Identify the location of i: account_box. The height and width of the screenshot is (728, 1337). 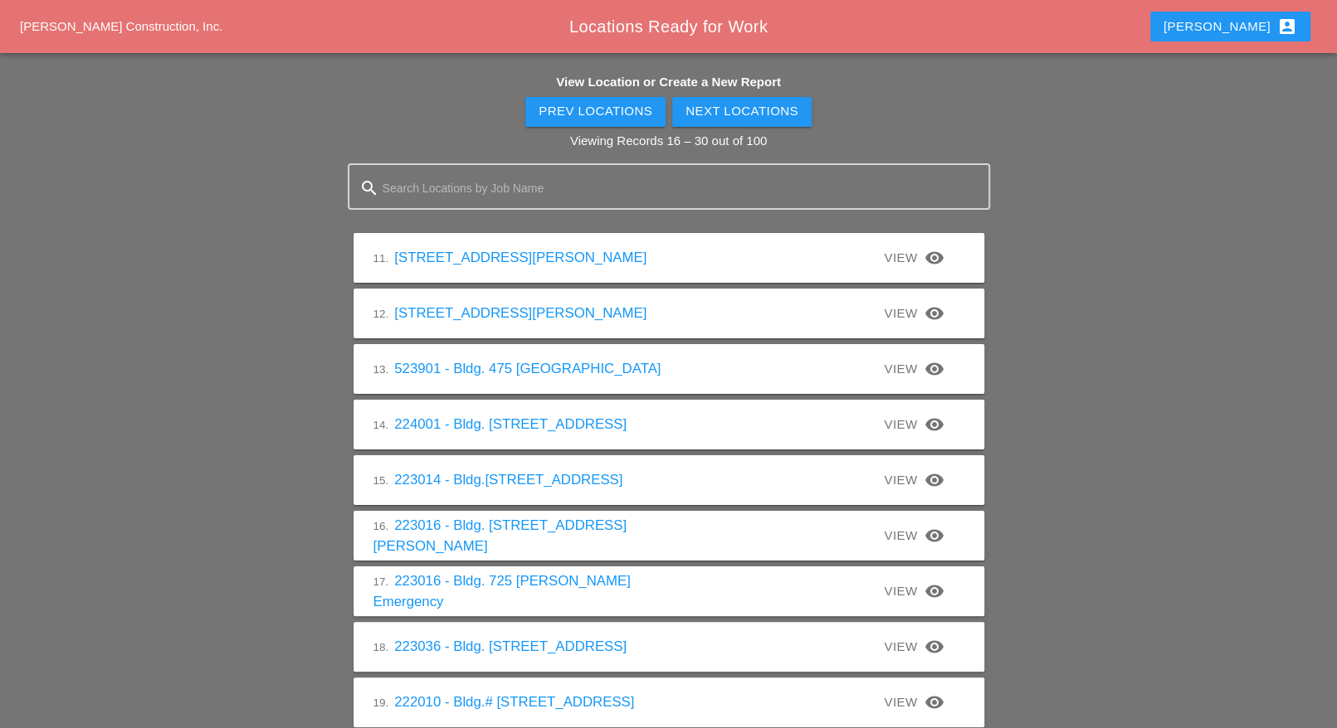
(1287, 27).